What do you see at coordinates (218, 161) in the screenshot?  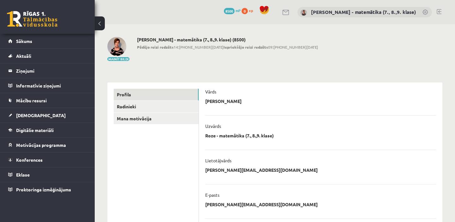 I see `p: Lietotājvārds` at bounding box center [218, 161].